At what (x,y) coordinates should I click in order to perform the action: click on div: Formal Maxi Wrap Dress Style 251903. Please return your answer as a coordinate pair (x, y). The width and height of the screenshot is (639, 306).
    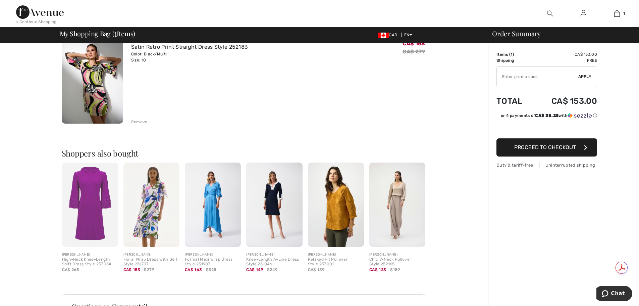
    Looking at the image, I should click on (213, 262).